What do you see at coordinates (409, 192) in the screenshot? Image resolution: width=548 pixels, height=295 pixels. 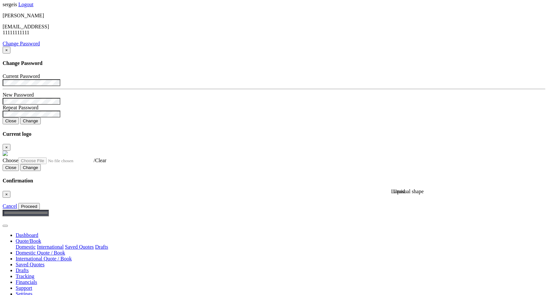 I see `div: Unusual shape` at bounding box center [409, 192].